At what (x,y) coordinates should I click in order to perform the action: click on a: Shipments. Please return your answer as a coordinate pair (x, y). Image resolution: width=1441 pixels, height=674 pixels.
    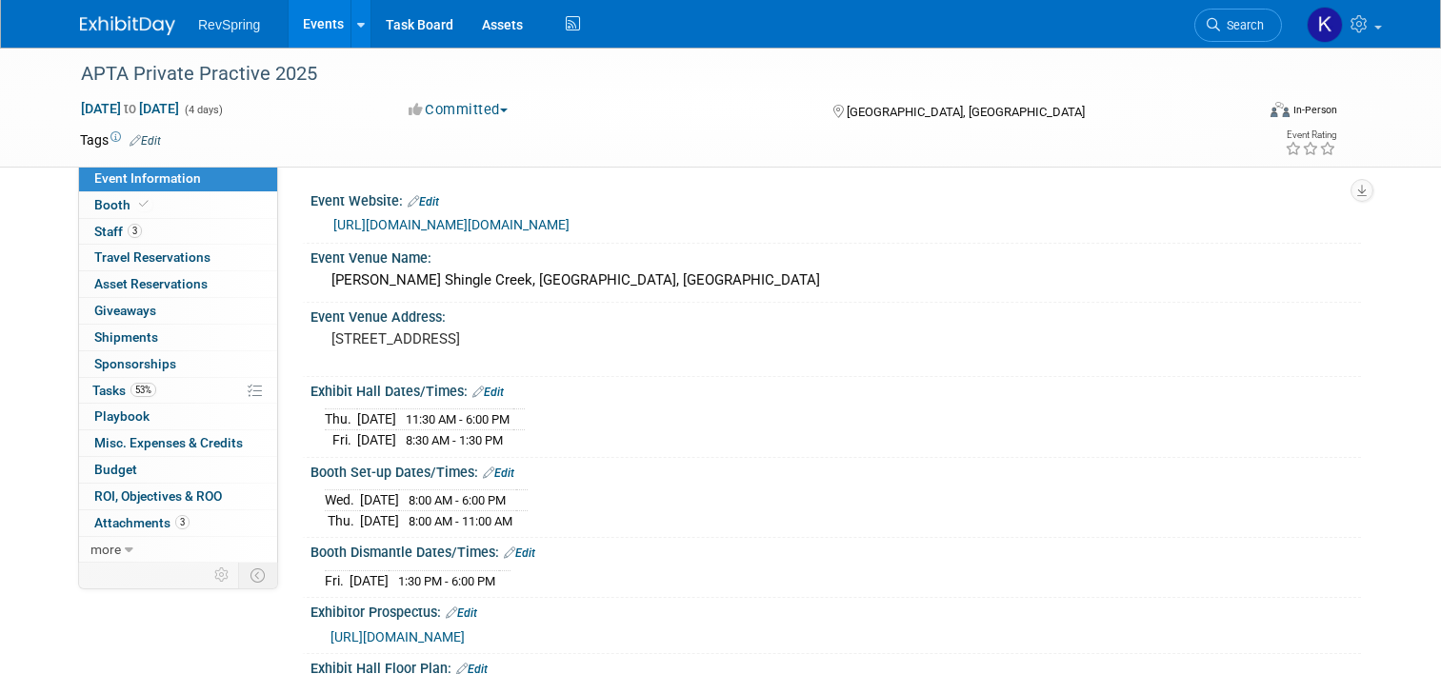
    Looking at the image, I should click on (178, 337).